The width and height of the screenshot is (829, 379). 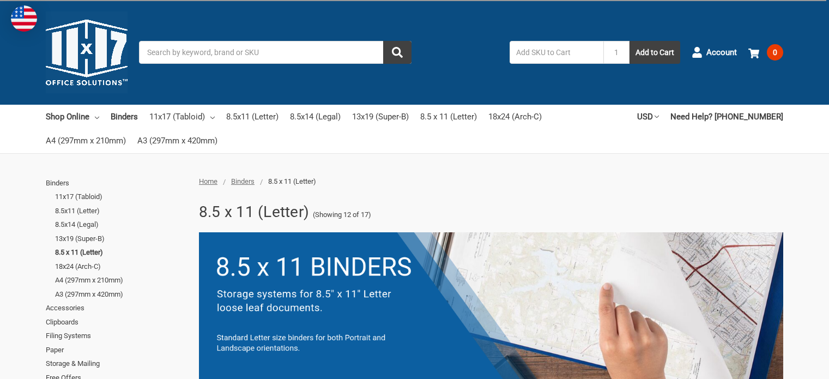 I want to click on button: Add to Cart, so click(x=655, y=52).